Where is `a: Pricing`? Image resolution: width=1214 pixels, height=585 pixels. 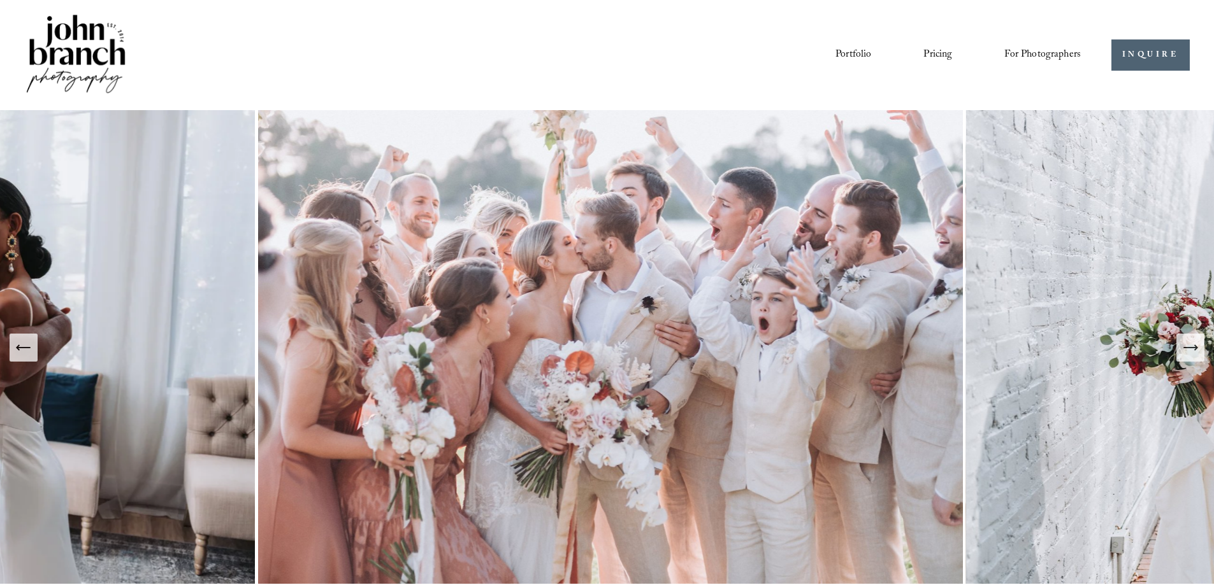 a: Pricing is located at coordinates (937, 55).